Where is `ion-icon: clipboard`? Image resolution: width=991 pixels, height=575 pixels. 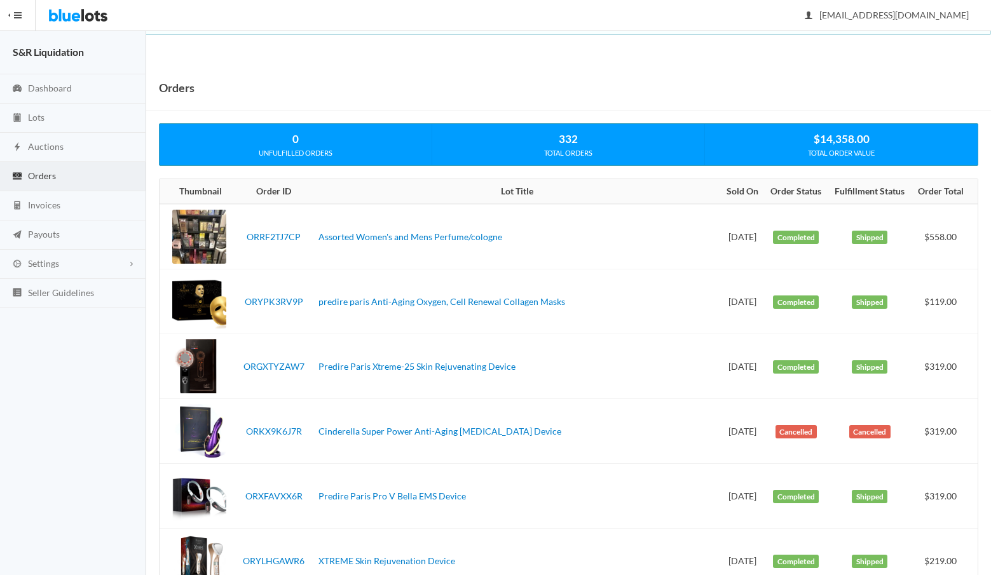
ion-icon: clipboard is located at coordinates (17, 118).